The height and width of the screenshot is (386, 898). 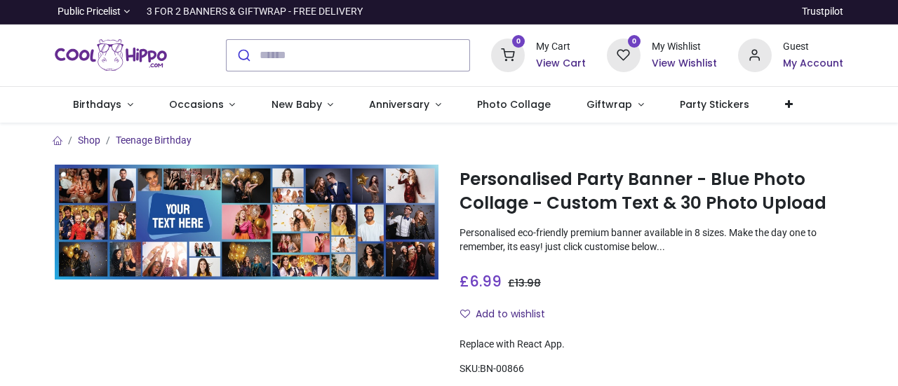 I want to click on span: 13.98, so click(x=527, y=283).